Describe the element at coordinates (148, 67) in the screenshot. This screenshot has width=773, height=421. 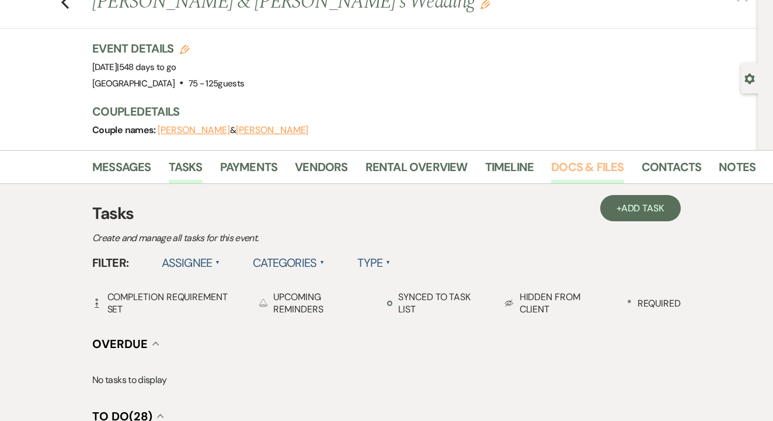
I see `span: 548 days to go` at that location.